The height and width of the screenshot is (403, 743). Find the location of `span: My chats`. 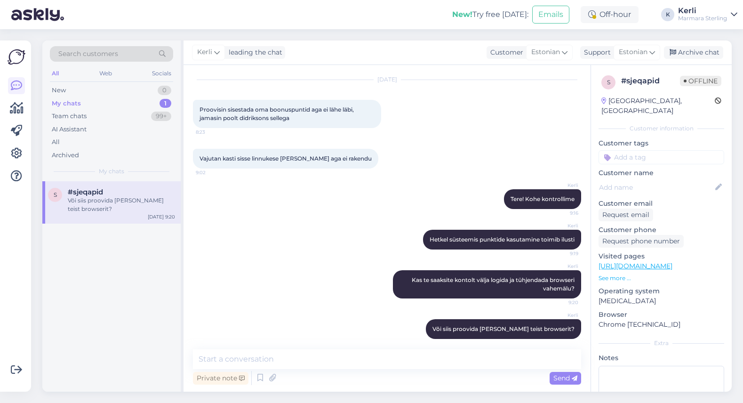

span: My chats is located at coordinates (112, 171).